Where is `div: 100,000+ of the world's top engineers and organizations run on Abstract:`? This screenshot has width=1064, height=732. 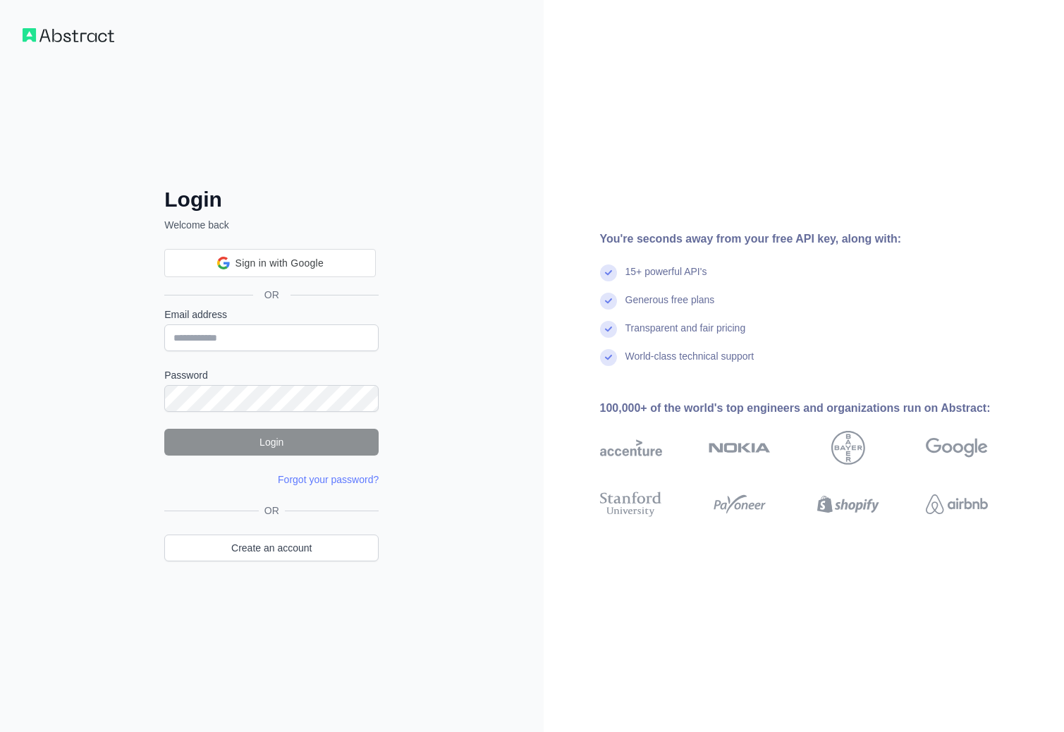
div: 100,000+ of the world's top engineers and organizations run on Abstract: is located at coordinates (817, 408).